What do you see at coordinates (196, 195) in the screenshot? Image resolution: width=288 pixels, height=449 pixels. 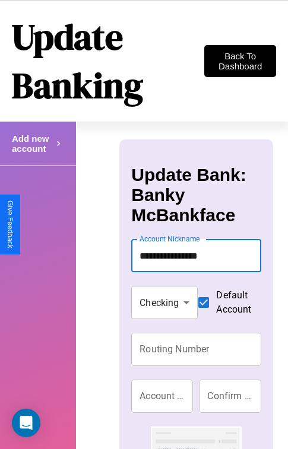 I see `h3: Update Bank: Banky McBankface` at bounding box center [196, 195].